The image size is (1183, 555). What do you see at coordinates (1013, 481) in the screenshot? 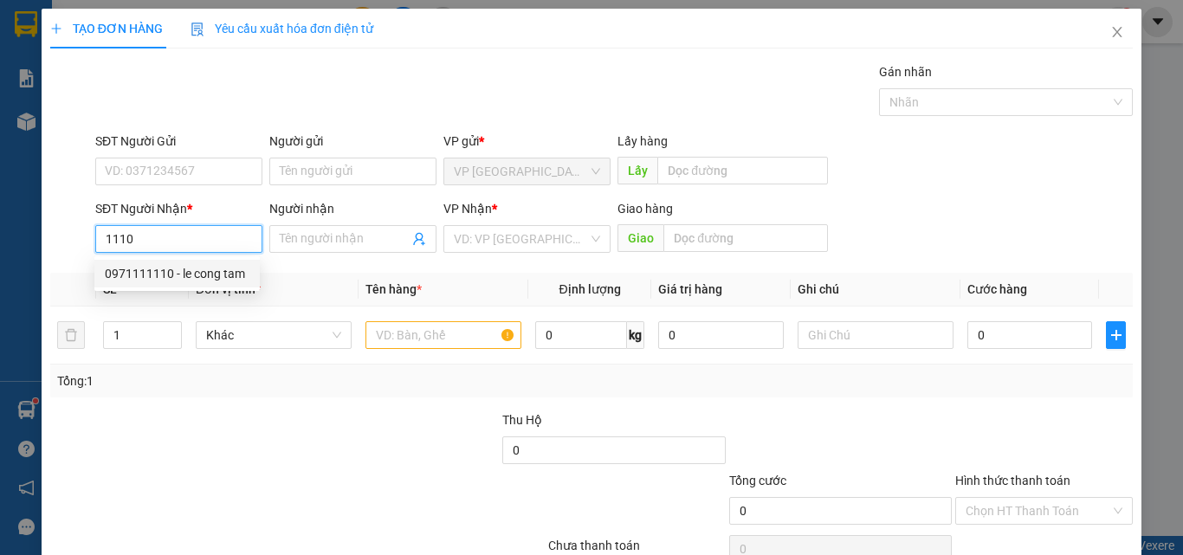
I see `label: Hình thức thanh toán` at bounding box center [1013, 481].